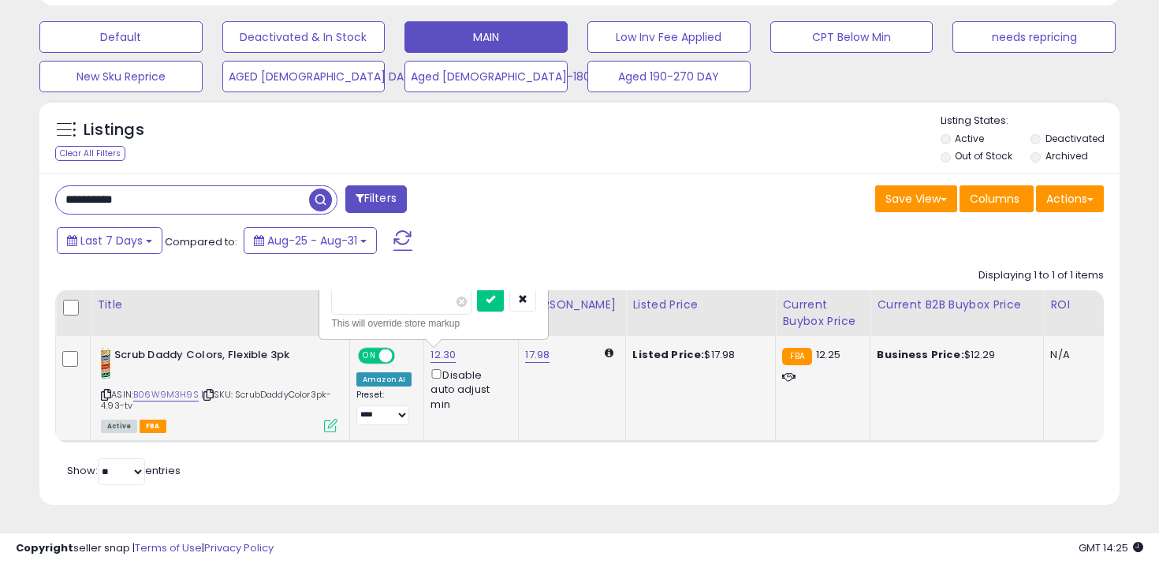 This screenshot has height=564, width=1159. I want to click on span: 12.25, so click(829, 354).